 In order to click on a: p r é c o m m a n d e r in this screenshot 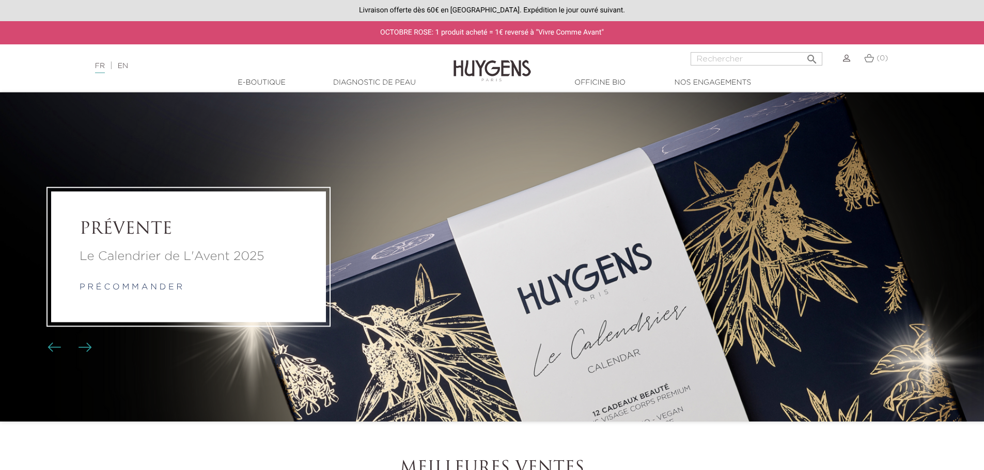, I will do `click(131, 288)`.